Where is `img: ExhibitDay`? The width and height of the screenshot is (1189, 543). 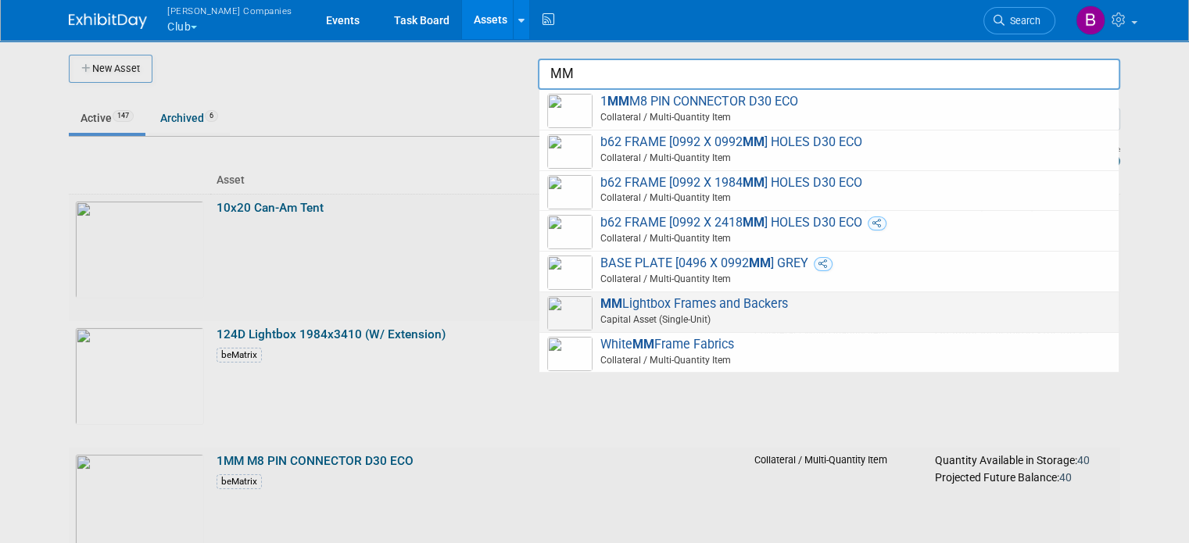
img: ExhibitDay is located at coordinates (108, 21).